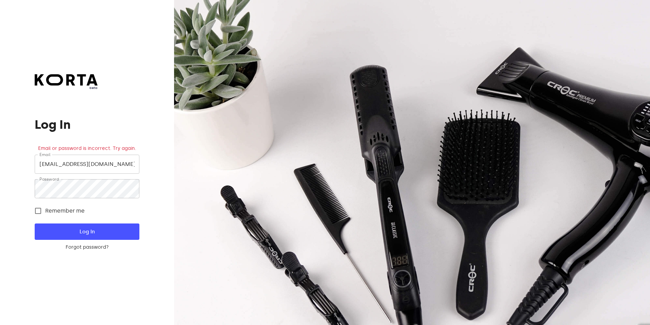  I want to click on span: Log In, so click(87, 231).